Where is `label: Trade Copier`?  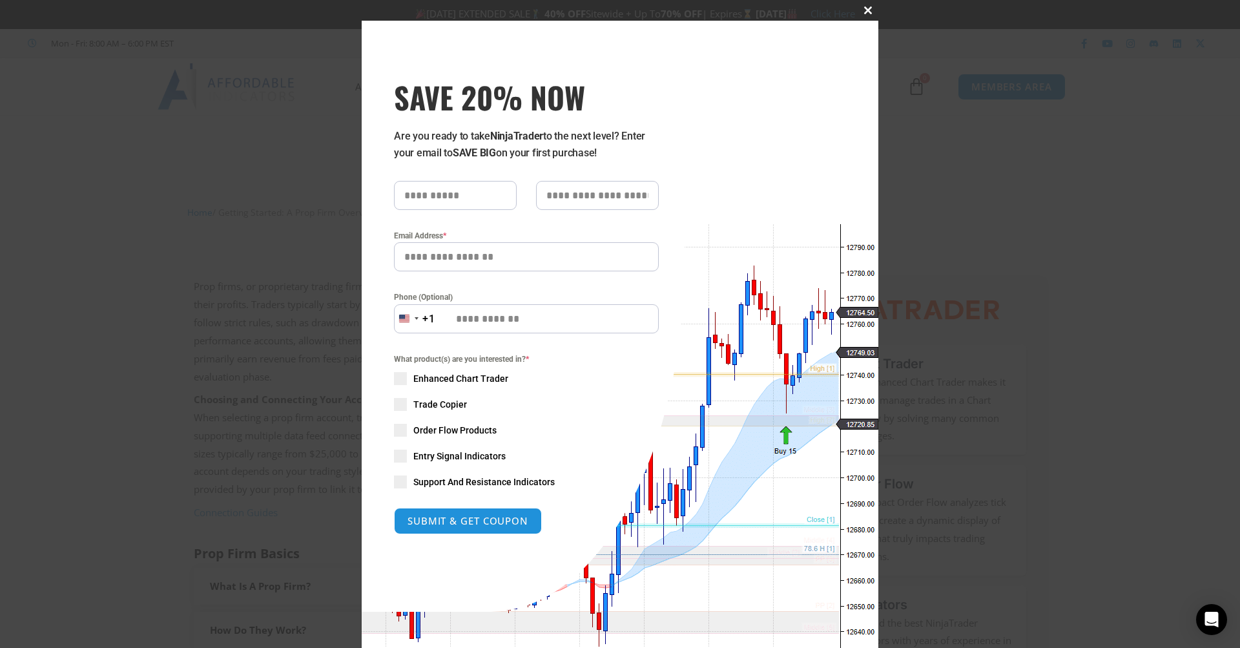
label: Trade Copier is located at coordinates (526, 404).